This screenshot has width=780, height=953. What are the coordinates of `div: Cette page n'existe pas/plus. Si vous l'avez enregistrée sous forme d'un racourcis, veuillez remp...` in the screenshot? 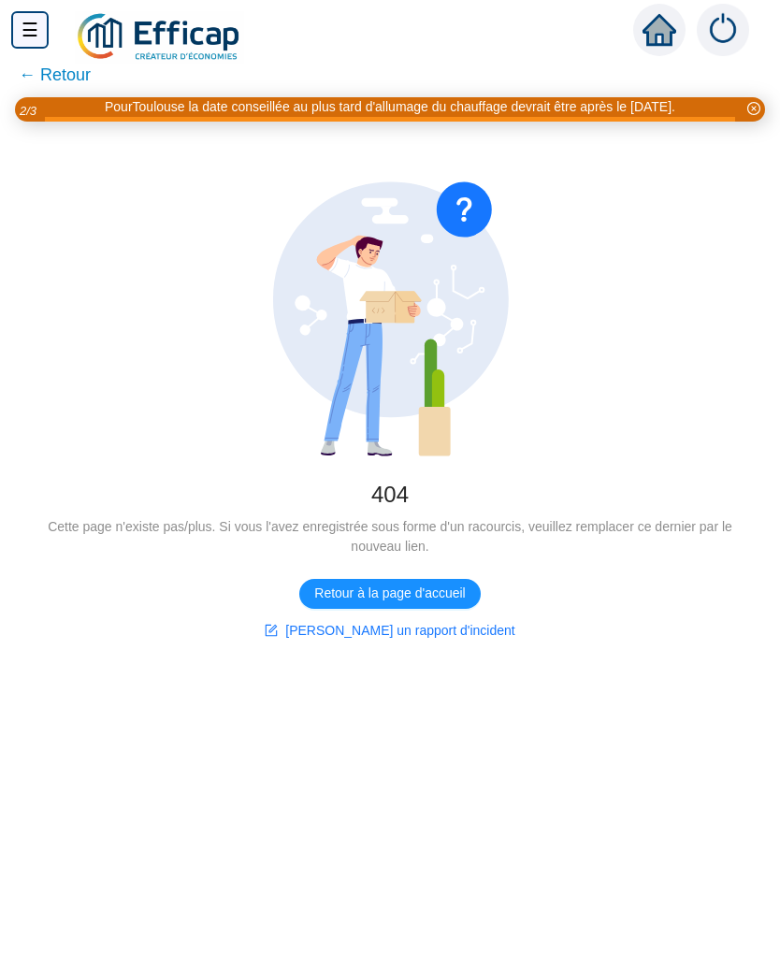 It's located at (390, 537).